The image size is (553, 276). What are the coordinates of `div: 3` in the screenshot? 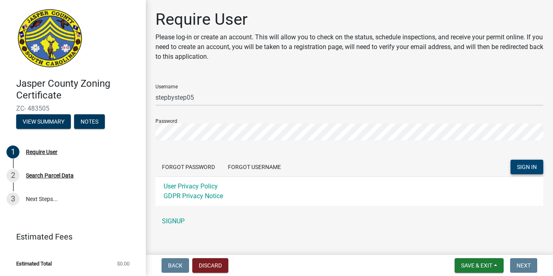 It's located at (13, 199).